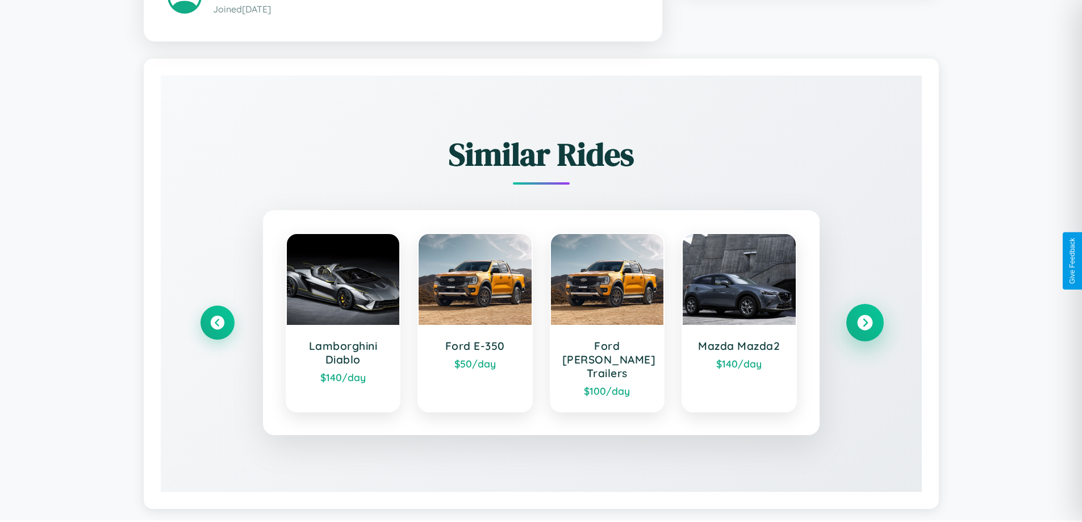 This screenshot has width=1082, height=522. Describe the element at coordinates (739, 323) in the screenshot. I see `a: Mazda Mazda2$140/day` at that location.